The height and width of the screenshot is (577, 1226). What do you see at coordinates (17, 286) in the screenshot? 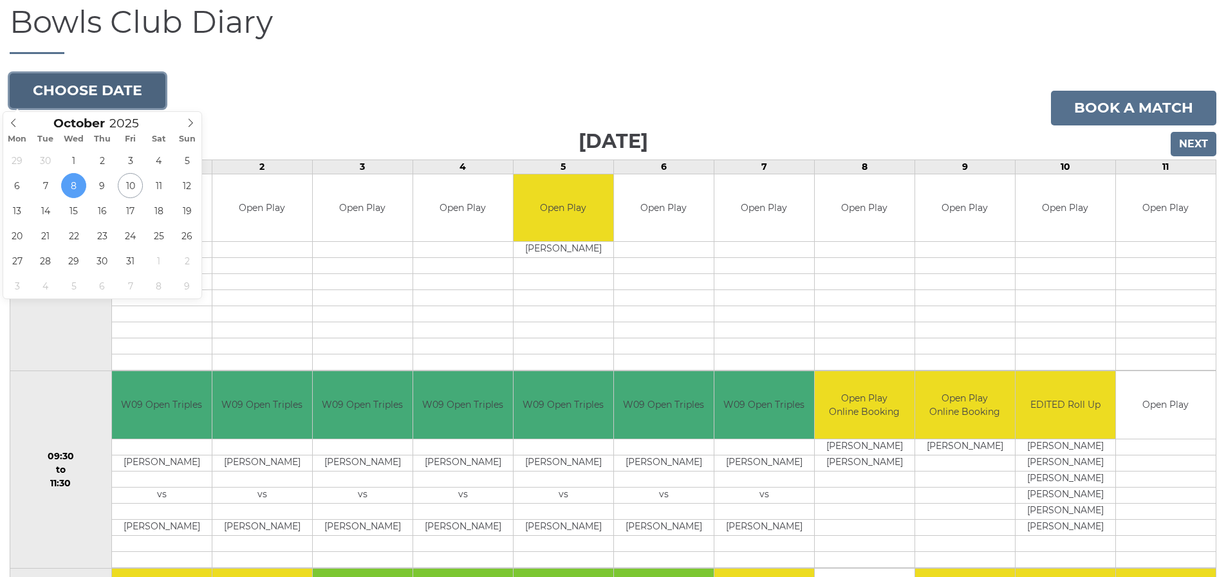
I see `span: November 3, 2025` at bounding box center [17, 286].